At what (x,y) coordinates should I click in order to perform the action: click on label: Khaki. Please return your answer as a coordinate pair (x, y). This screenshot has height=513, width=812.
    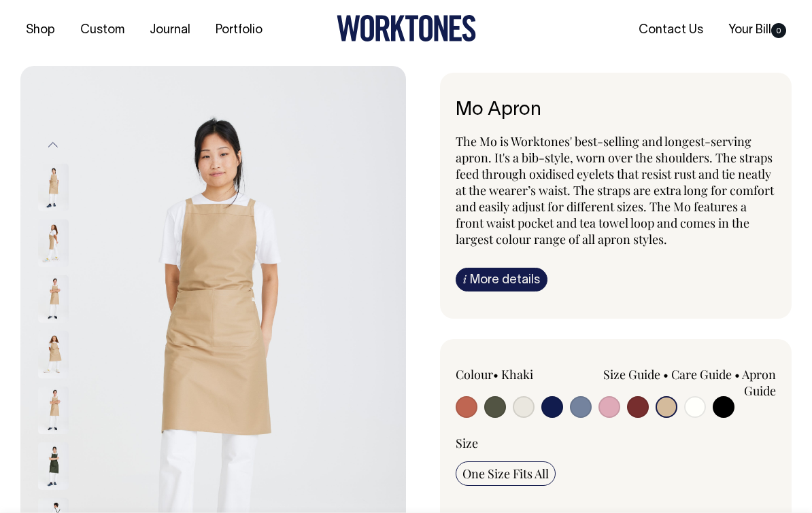
    Looking at the image, I should click on (517, 374).